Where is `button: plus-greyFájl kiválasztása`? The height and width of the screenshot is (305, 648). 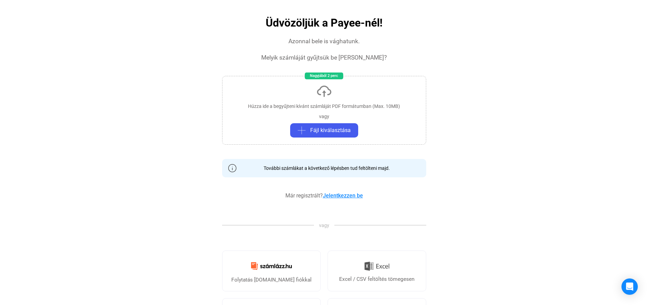 button: plus-greyFájl kiválasztása is located at coordinates (324, 130).